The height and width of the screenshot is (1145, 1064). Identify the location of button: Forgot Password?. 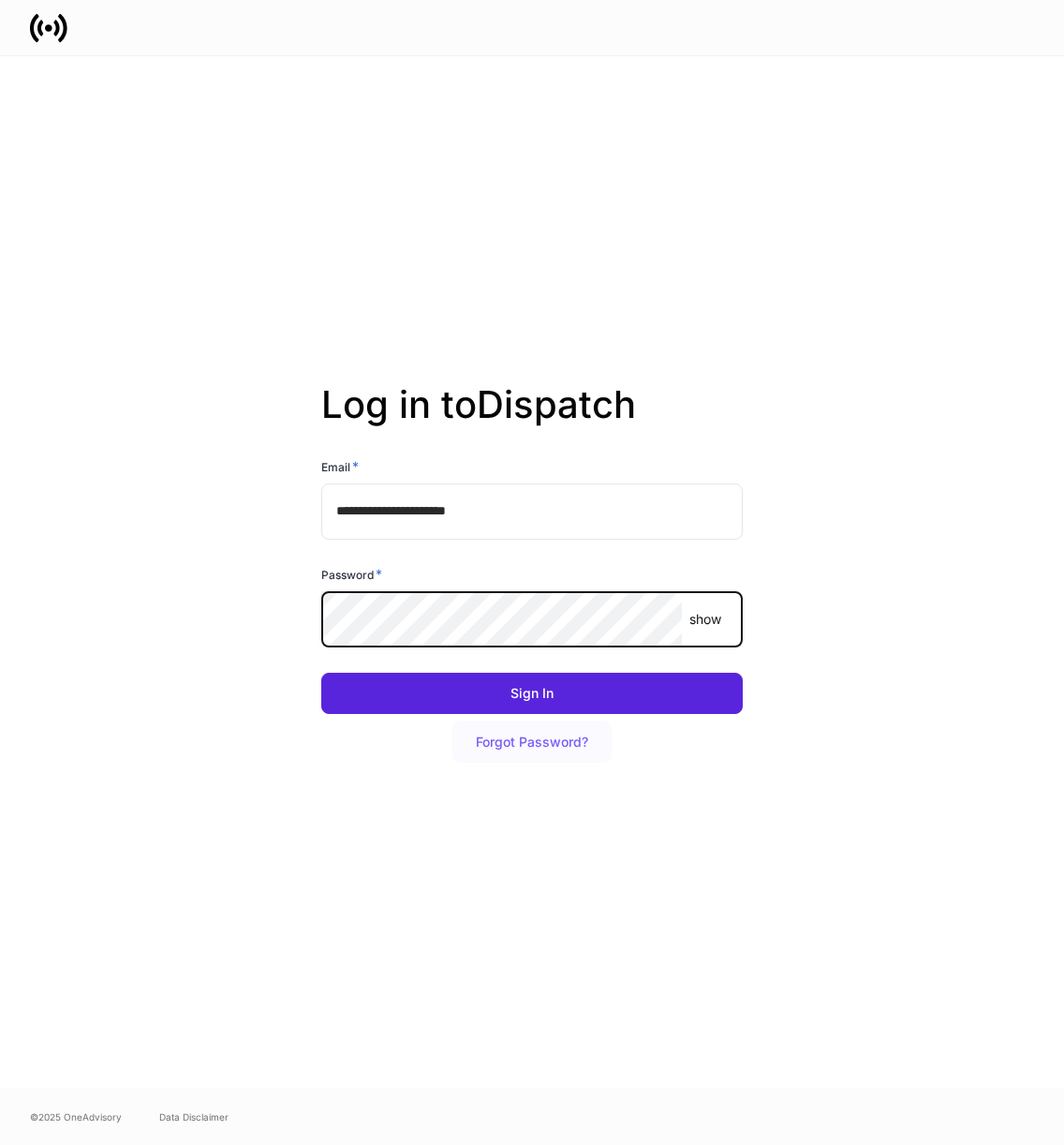
(532, 742).